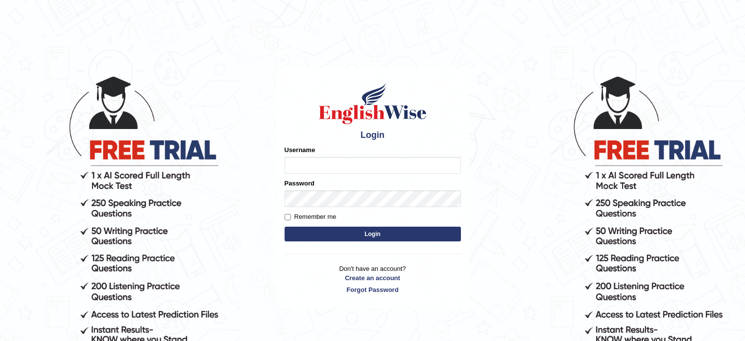 The height and width of the screenshot is (341, 745). Describe the element at coordinates (299, 183) in the screenshot. I see `label: Password` at that location.